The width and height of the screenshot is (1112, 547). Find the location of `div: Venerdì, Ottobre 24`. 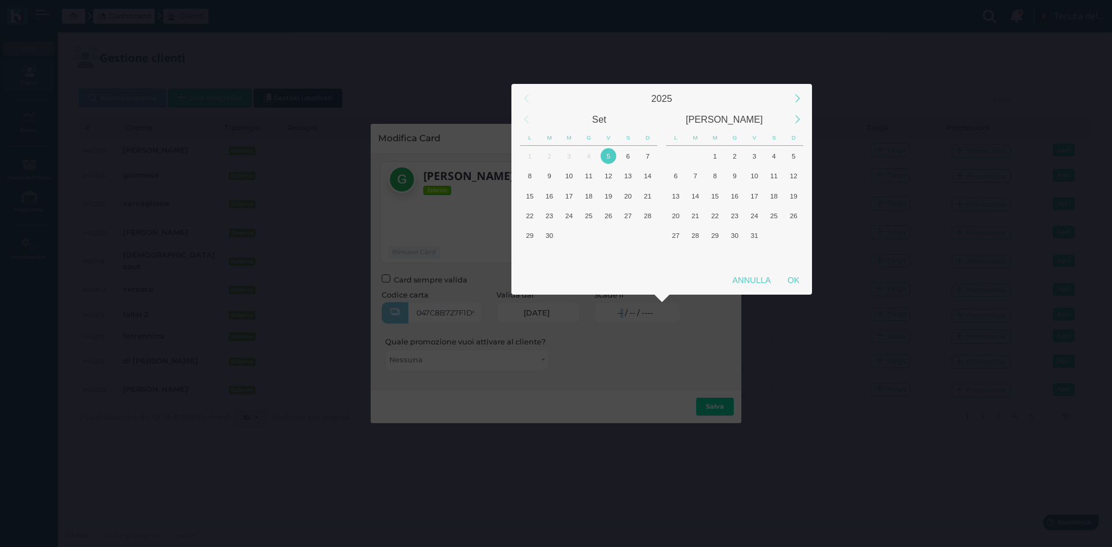

div: Venerdì, Ottobre 24 is located at coordinates (754, 215).